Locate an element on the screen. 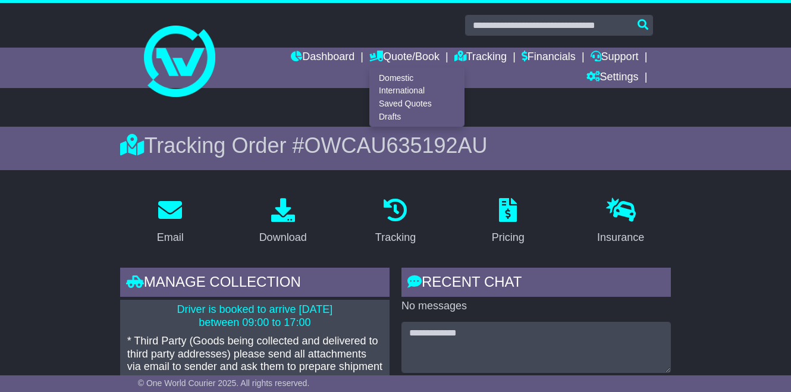 The height and width of the screenshot is (392, 791). div: RECENT CHAT is located at coordinates (536, 284).